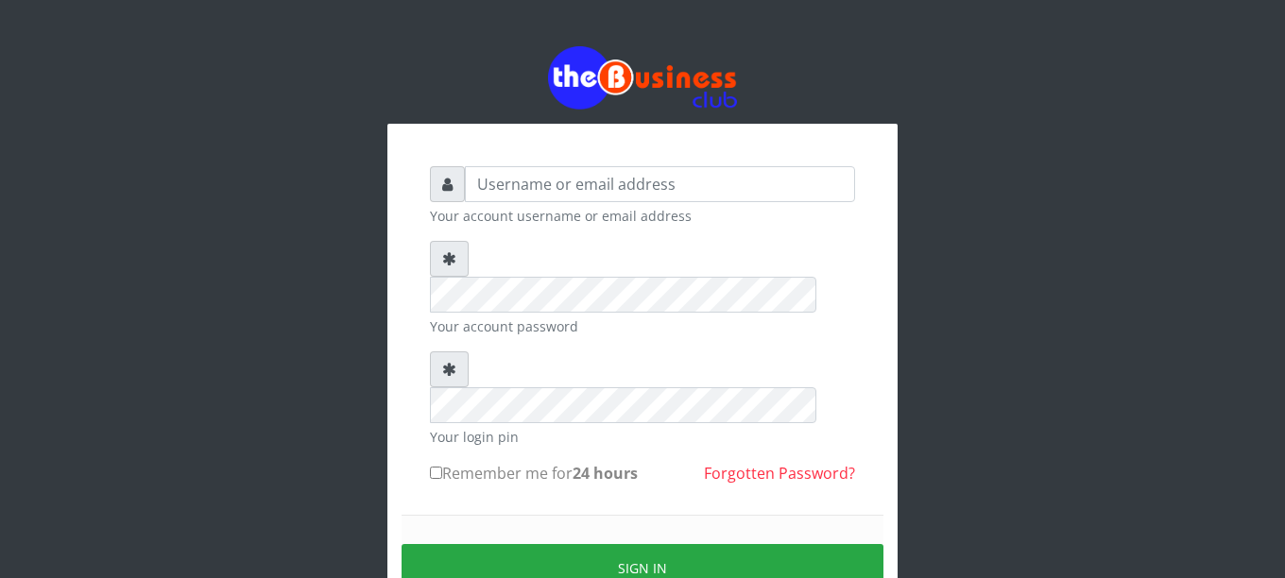  I want to click on a: Forgotten Password?, so click(780, 473).